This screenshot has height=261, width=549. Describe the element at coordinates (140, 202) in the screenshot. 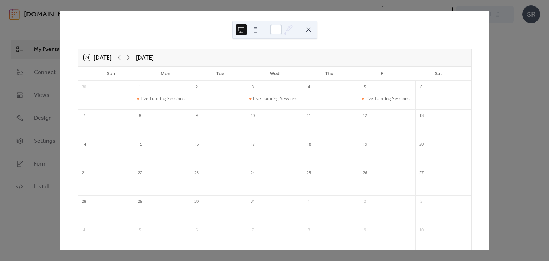

I see `div: 29` at that location.